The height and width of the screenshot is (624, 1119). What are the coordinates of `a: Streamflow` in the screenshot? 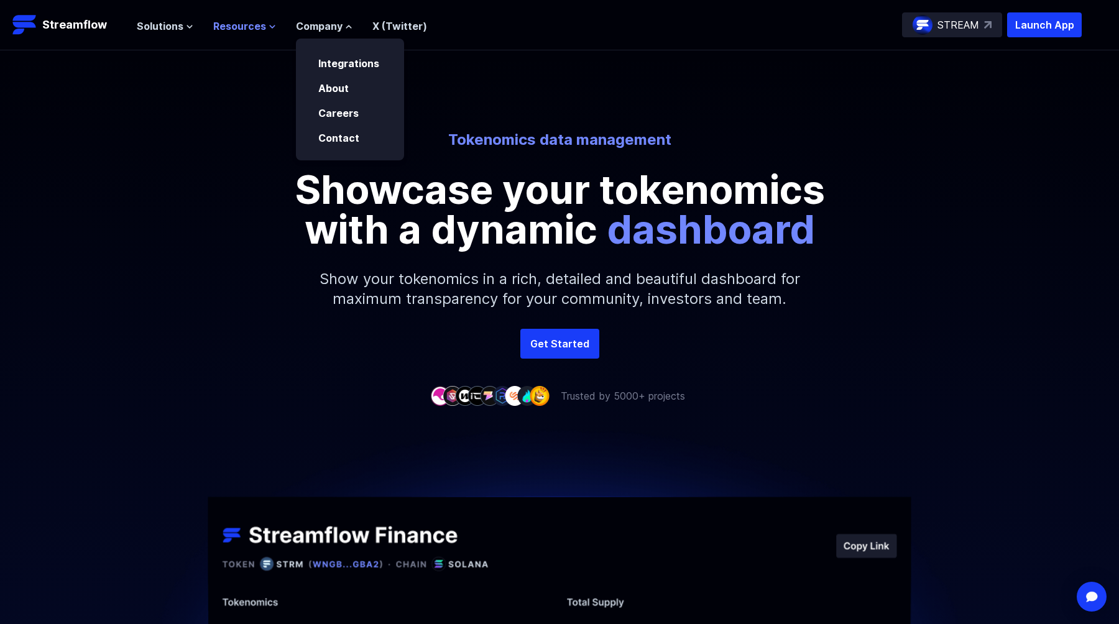 It's located at (68, 25).